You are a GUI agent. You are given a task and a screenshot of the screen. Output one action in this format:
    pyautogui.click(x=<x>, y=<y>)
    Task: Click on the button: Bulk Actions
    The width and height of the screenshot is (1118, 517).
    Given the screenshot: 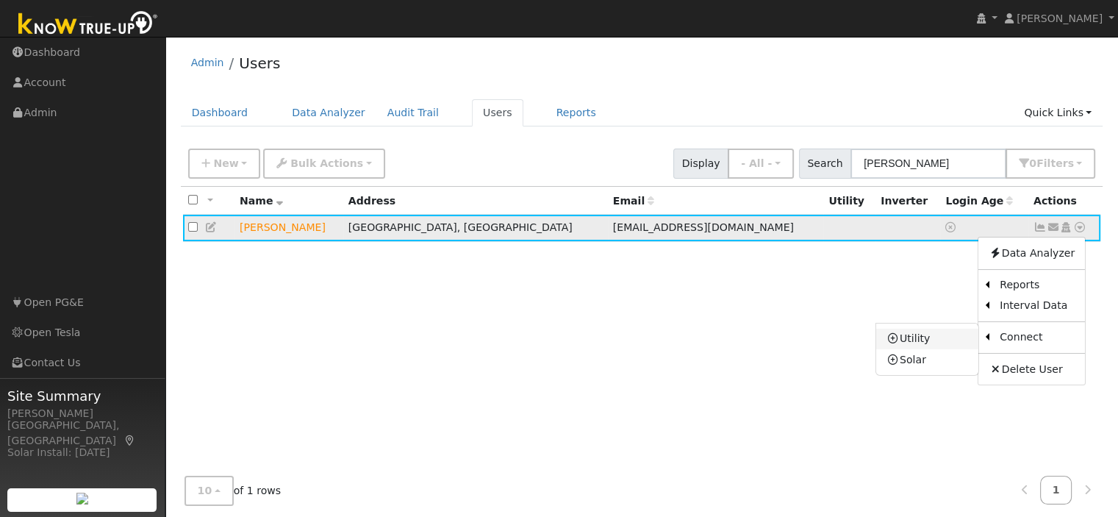 What is the action you would take?
    pyautogui.click(x=324, y=163)
    